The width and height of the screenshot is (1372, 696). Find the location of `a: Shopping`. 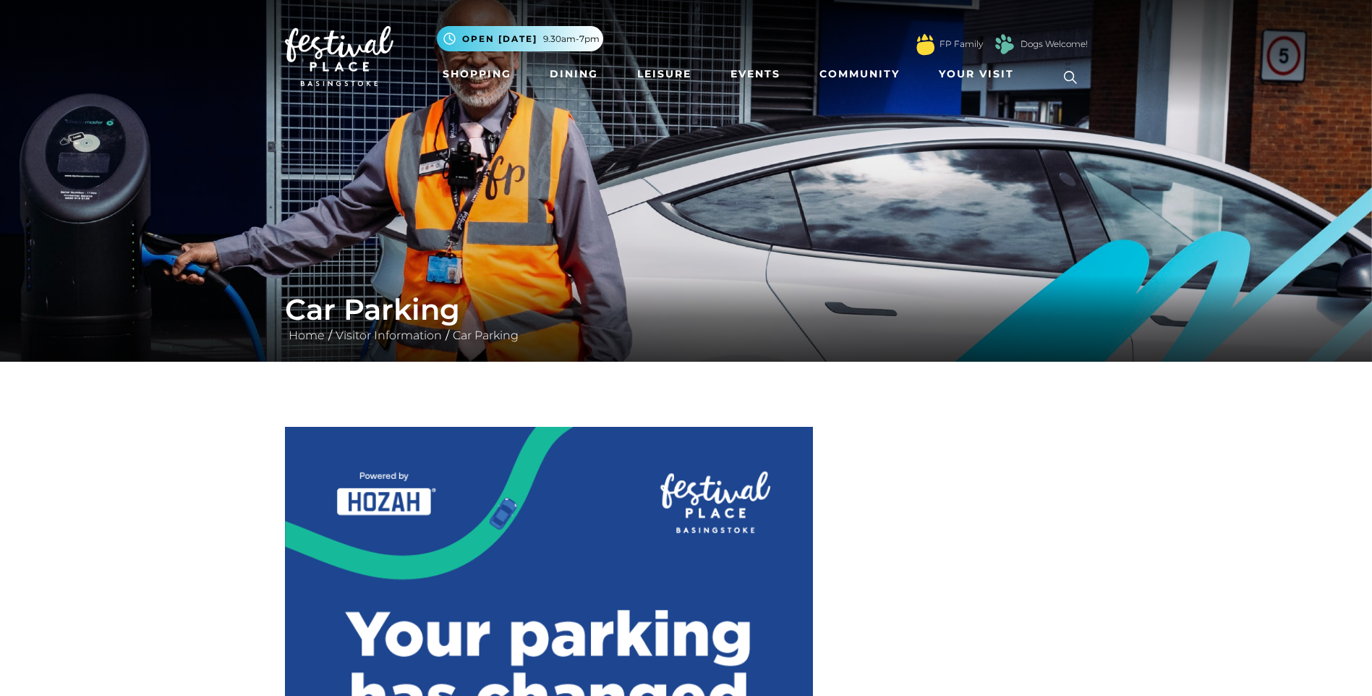

a: Shopping is located at coordinates (477, 74).